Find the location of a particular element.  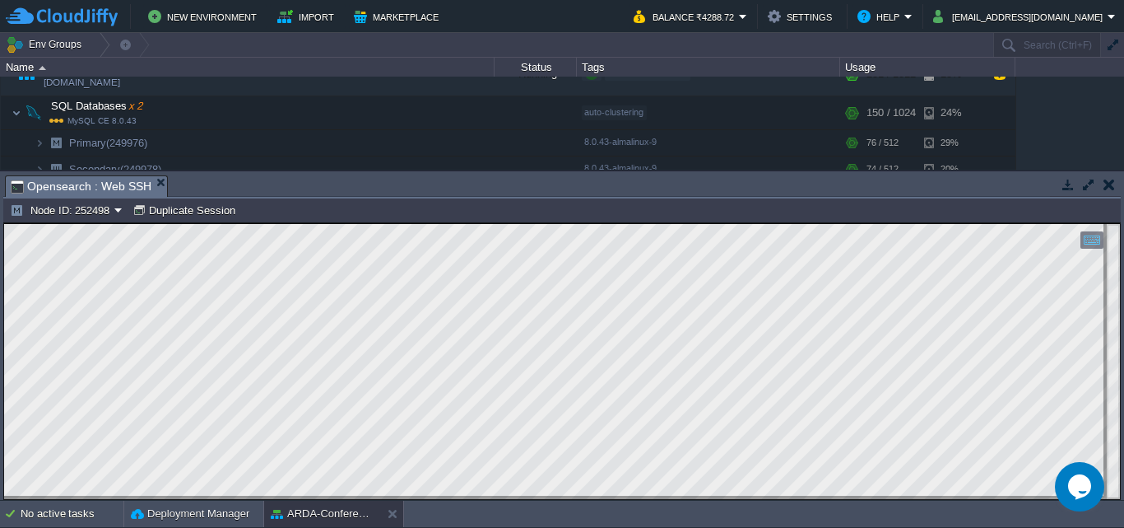

span: Primary is located at coordinates (109, 142).